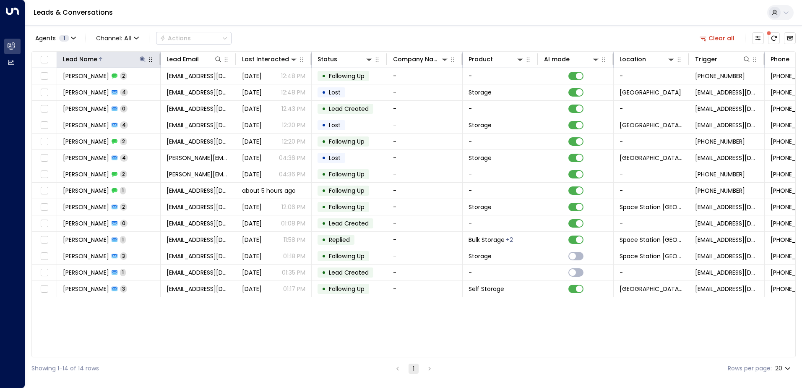 The image size is (802, 388). What do you see at coordinates (651, 289) in the screenshot?
I see `span: Space Station Shrewsbury` at bounding box center [651, 289].